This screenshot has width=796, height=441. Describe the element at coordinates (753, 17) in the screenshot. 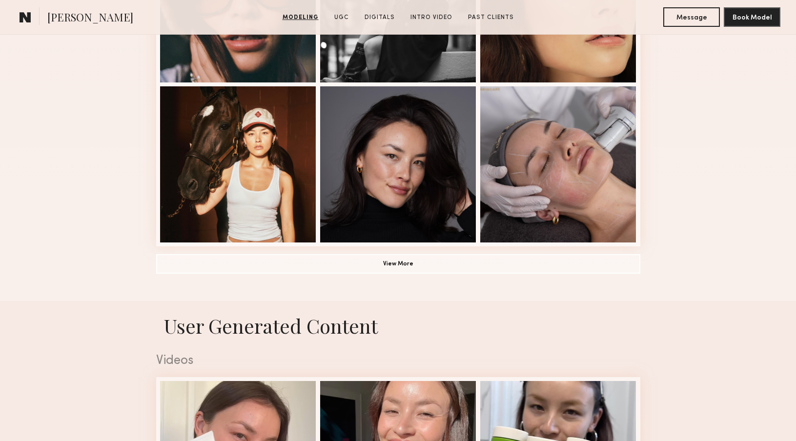

I see `button: Book Model` at that location.